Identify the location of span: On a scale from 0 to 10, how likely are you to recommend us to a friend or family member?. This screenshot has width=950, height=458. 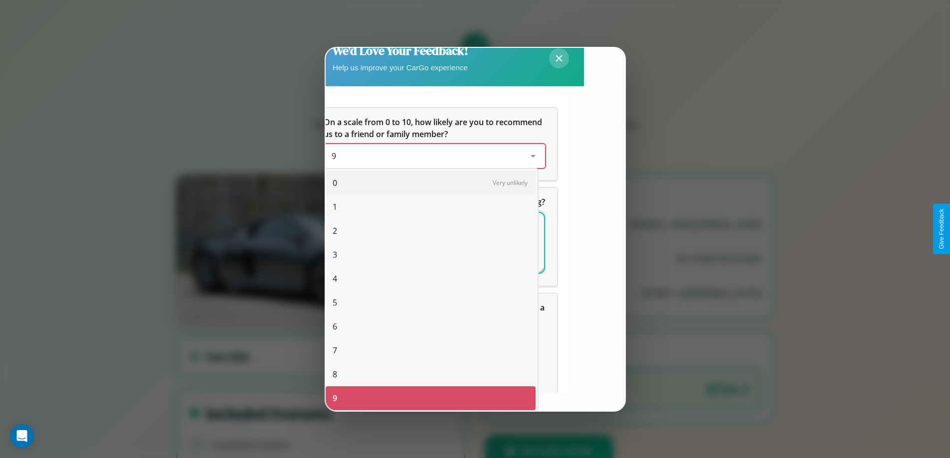
(434, 128).